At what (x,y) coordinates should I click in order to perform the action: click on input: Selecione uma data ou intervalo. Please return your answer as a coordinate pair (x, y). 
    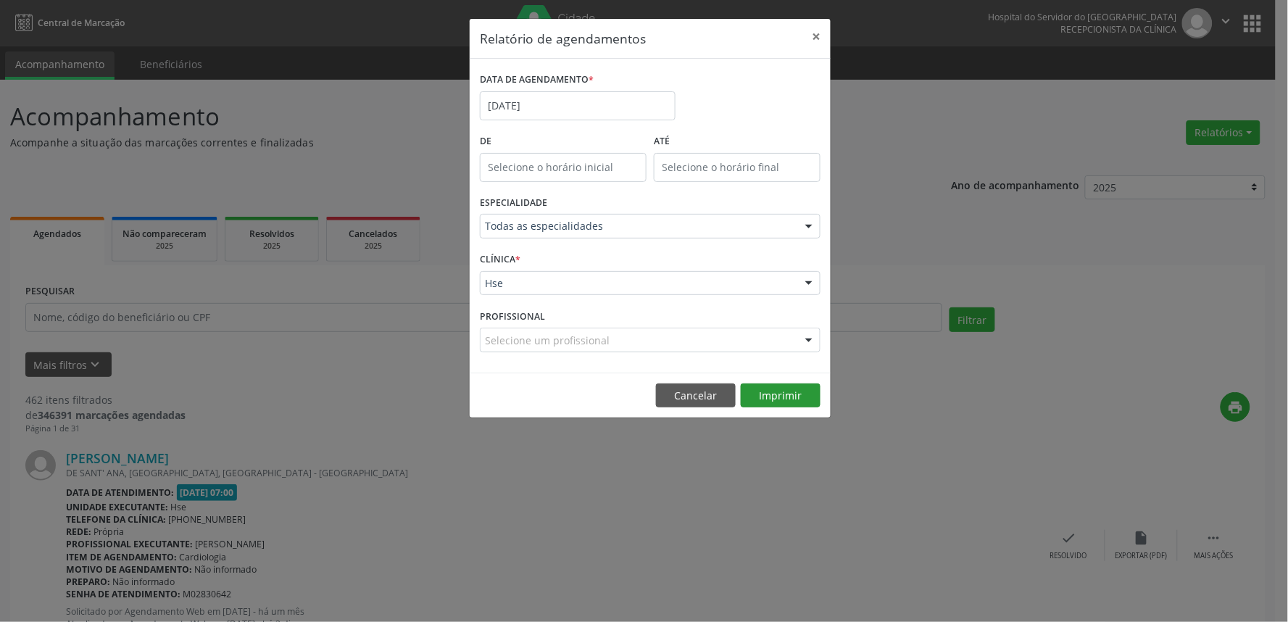
    Looking at the image, I should click on (578, 106).